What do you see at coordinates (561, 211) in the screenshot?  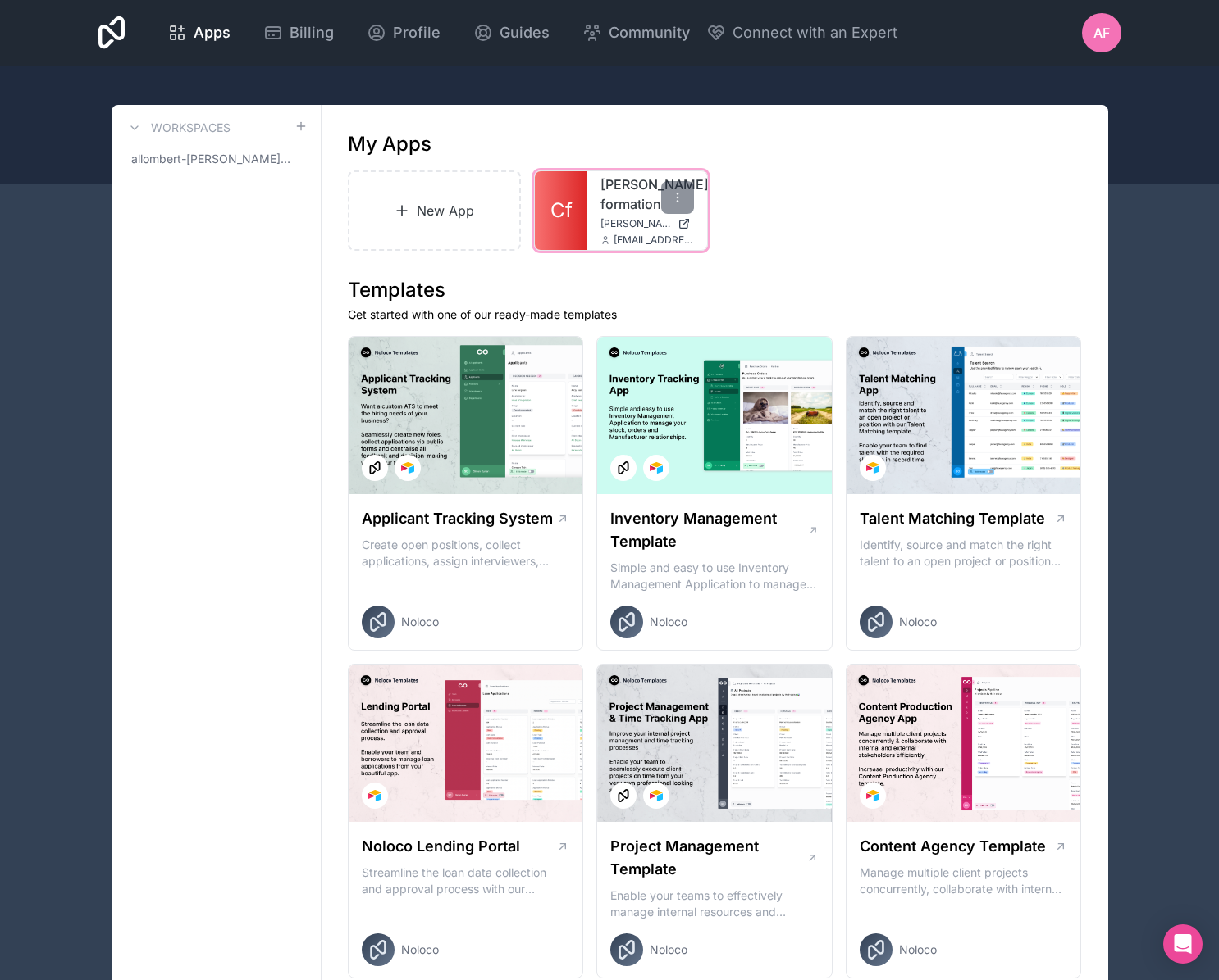 I see `a: Cf` at bounding box center [561, 211].